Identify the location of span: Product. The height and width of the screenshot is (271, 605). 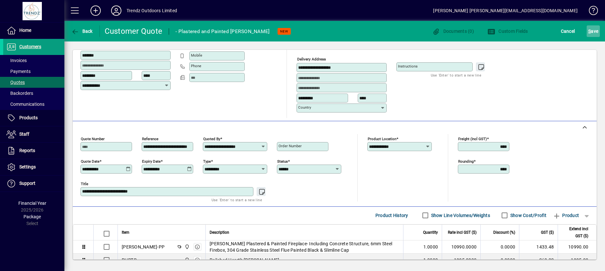
(565, 216).